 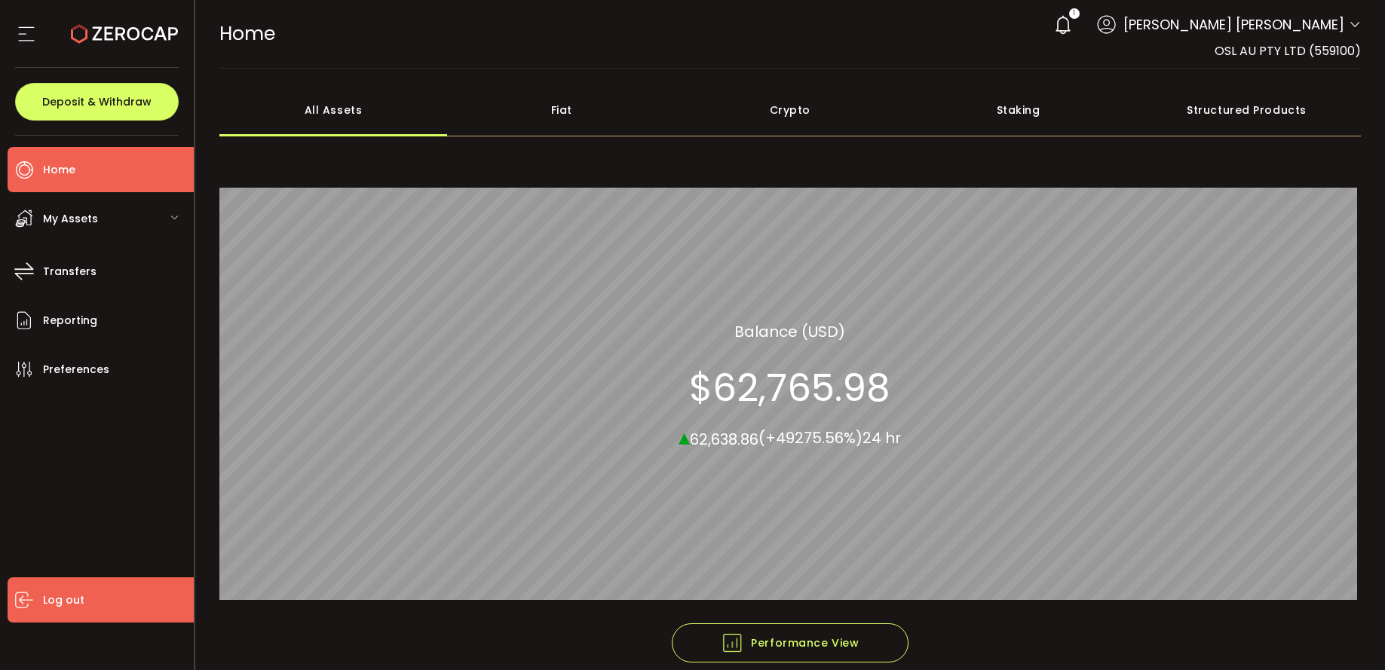 What do you see at coordinates (333, 110) in the screenshot?
I see `div: All Assets` at bounding box center [333, 110].